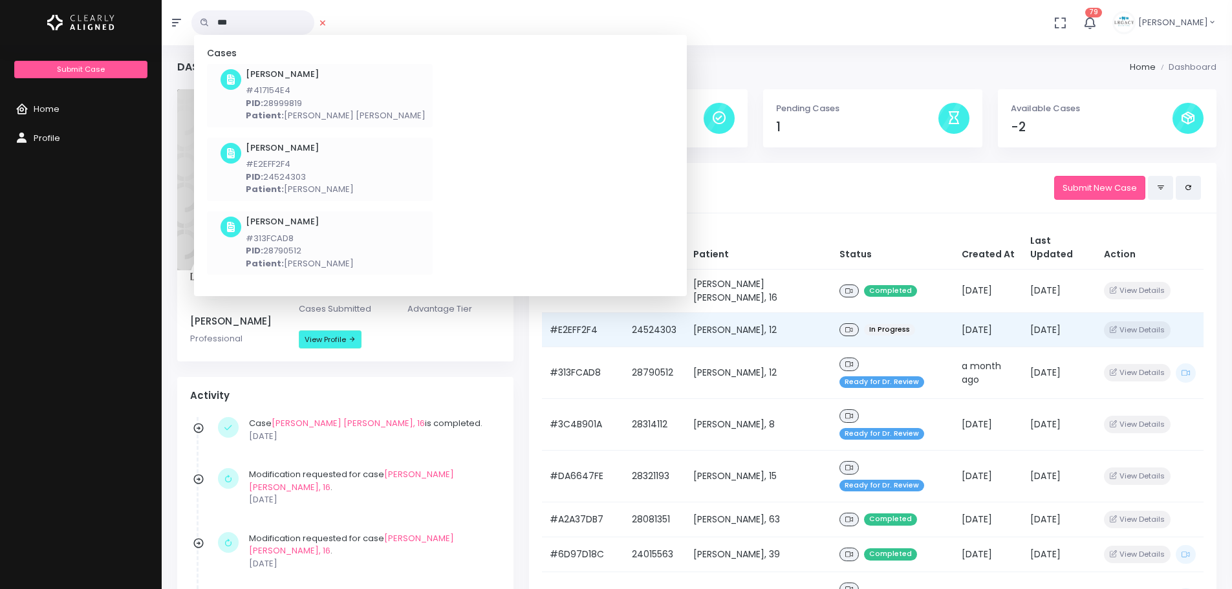 This screenshot has height=589, width=1232. What do you see at coordinates (857, 109) in the screenshot?
I see `p: Pending Cases` at bounding box center [857, 109].